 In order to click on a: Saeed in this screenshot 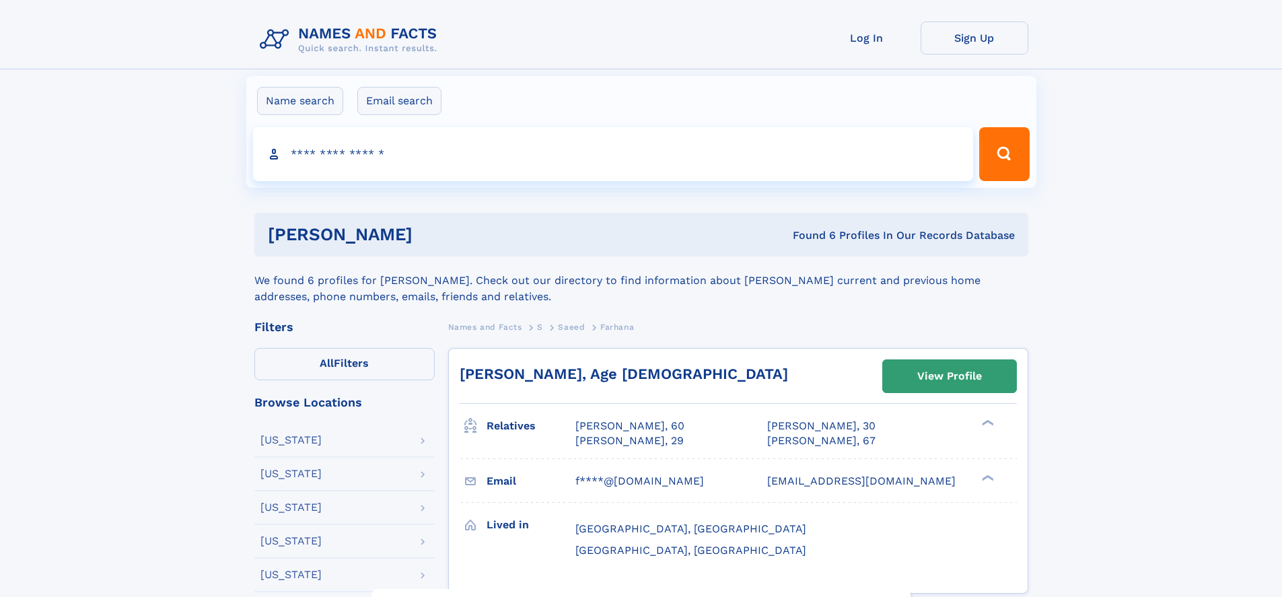, I will do `click(571, 326)`.